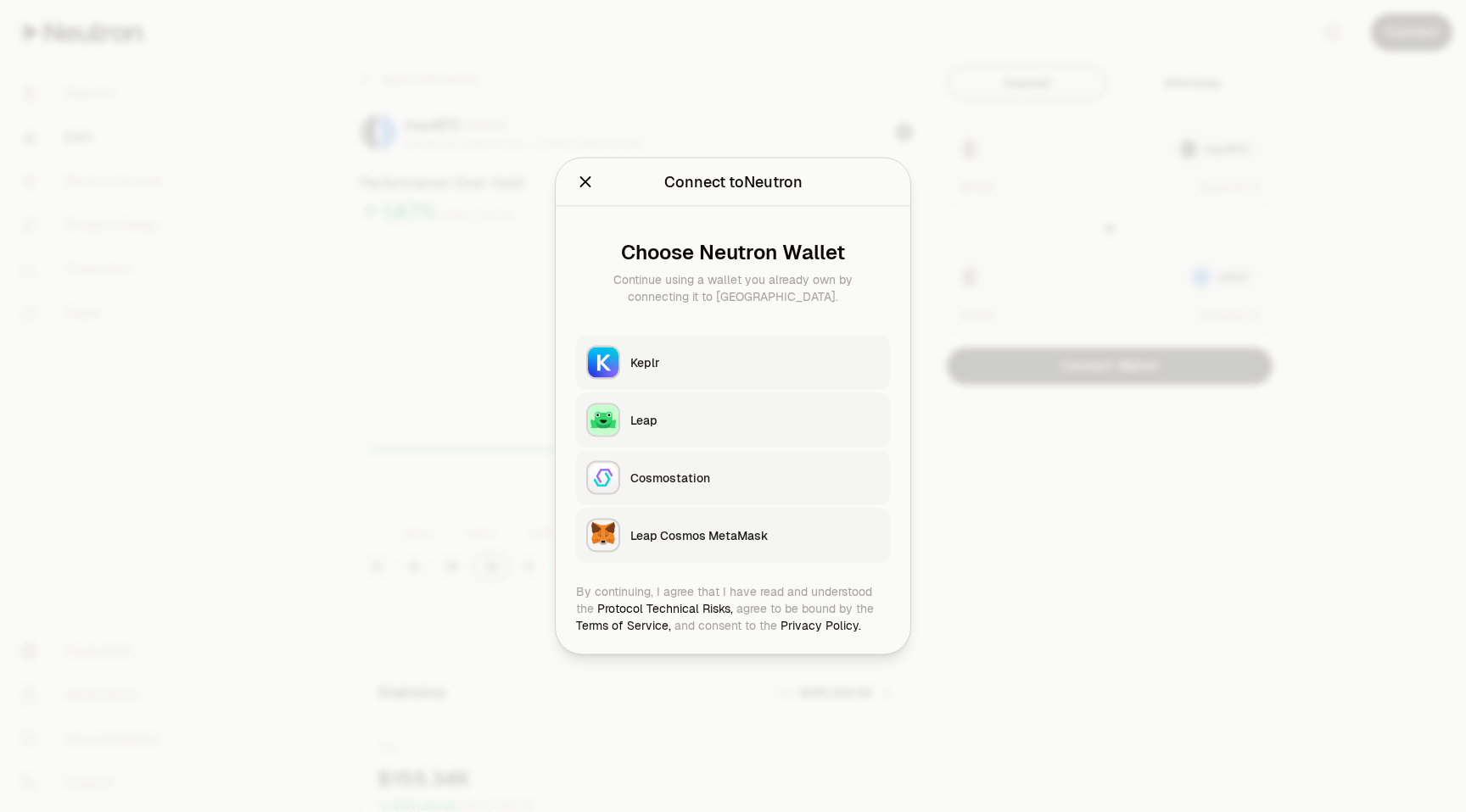 The width and height of the screenshot is (1466, 812). What do you see at coordinates (733, 609) in the screenshot?
I see `div: By continuing, I agree that I have read and understood the agree to be bound by the and consent t...` at bounding box center [733, 609].